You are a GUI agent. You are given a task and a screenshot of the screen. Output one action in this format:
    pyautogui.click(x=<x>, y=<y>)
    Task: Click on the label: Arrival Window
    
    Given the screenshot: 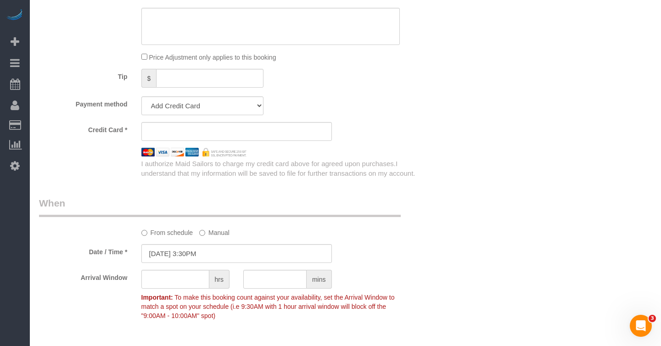 What is the action you would take?
    pyautogui.click(x=83, y=276)
    